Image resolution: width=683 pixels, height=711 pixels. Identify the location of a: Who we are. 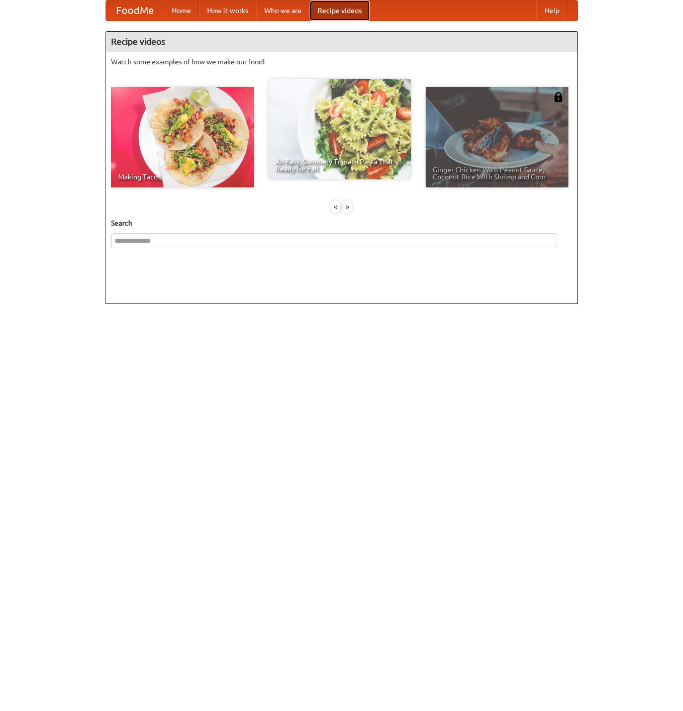
(283, 11).